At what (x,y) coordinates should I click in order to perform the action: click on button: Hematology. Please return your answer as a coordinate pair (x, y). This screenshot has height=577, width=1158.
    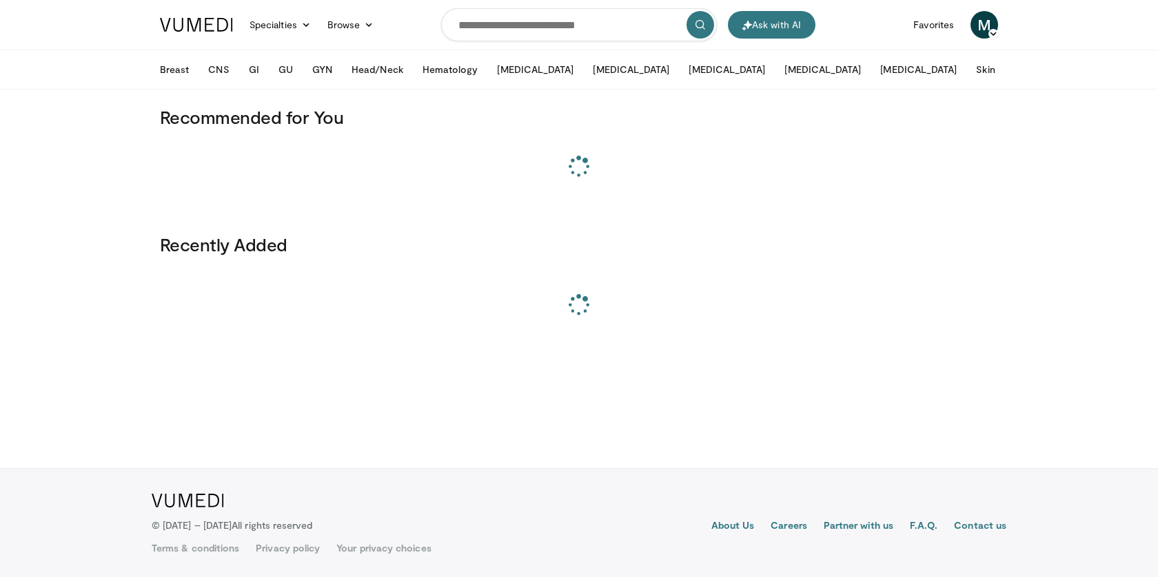
    Looking at the image, I should click on (450, 70).